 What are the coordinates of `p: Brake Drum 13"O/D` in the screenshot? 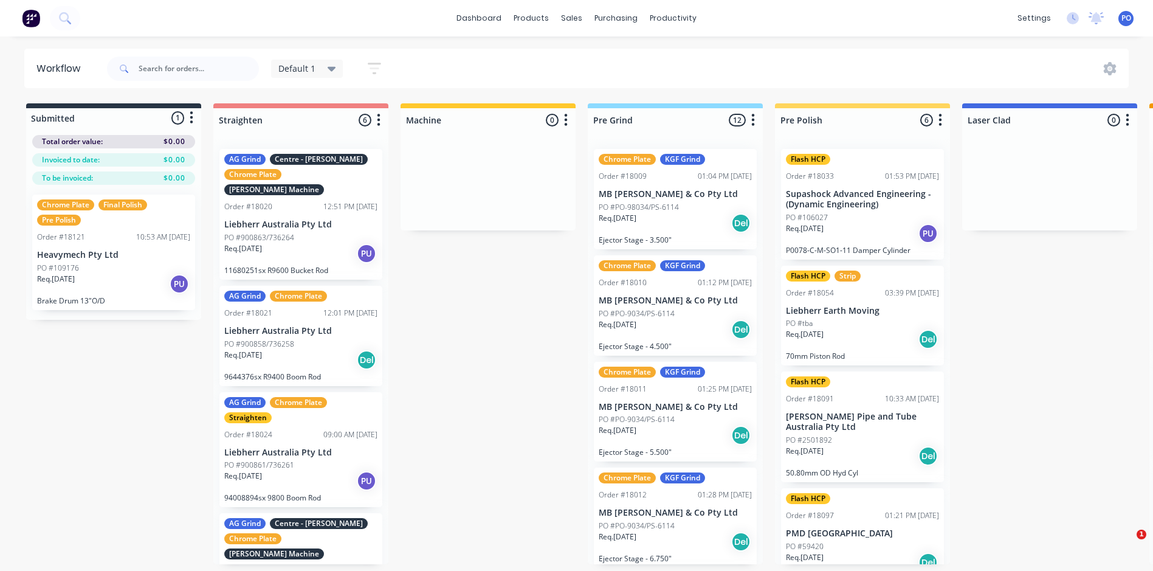 It's located at (114, 300).